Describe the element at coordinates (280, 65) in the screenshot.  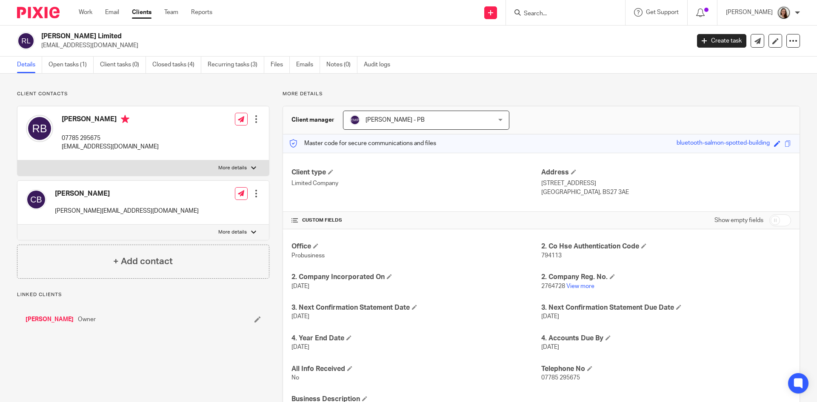
I see `a: Files` at that location.